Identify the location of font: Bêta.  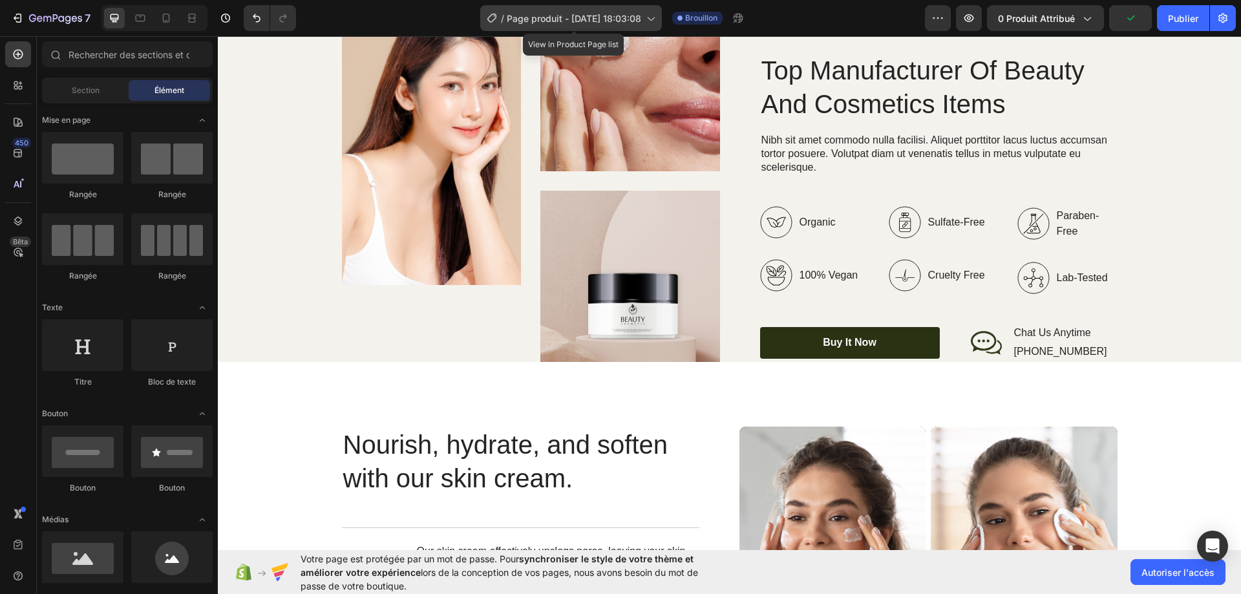
(20, 242).